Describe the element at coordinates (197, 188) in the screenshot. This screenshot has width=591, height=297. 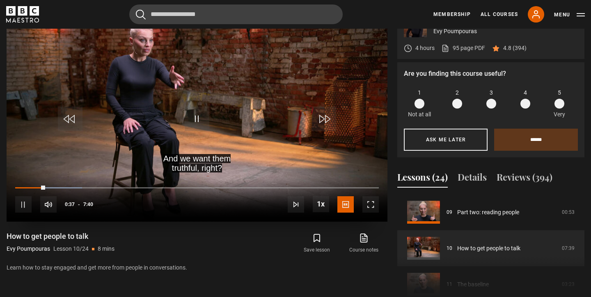
I see `div: Progress Bar` at that location.